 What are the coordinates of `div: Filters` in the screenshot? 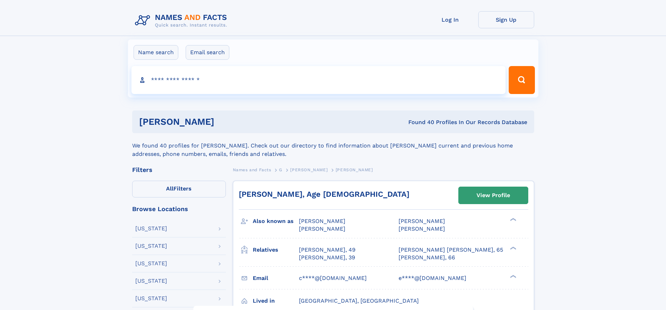 It's located at (179, 170).